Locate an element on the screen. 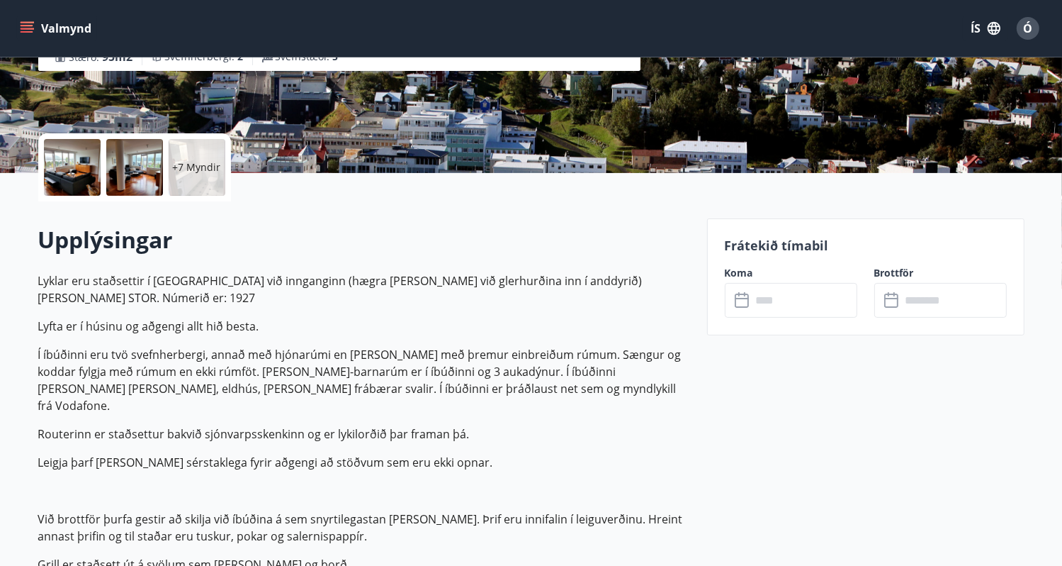  label: Koma is located at coordinates (791, 273).